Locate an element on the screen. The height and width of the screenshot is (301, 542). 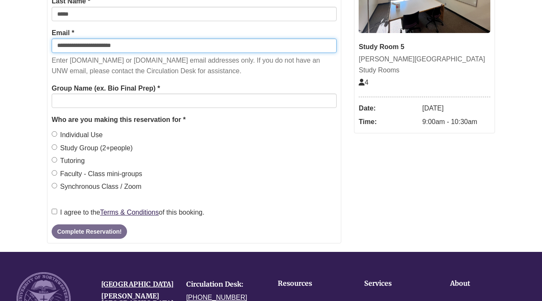
input: Individual Use is located at coordinates (54, 134).